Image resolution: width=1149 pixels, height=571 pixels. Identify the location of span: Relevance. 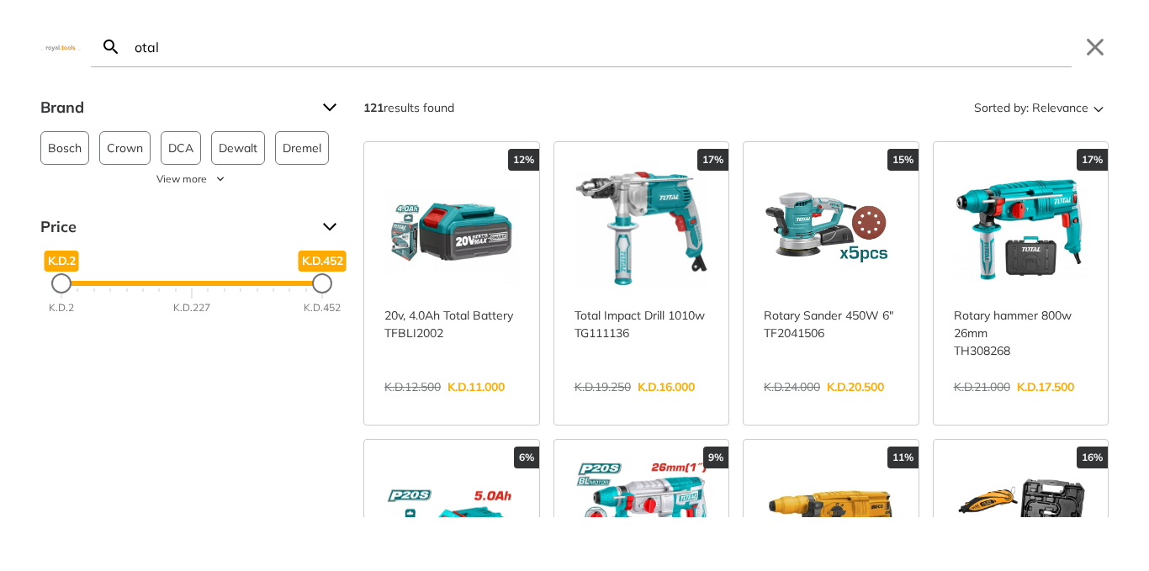
(1060, 108).